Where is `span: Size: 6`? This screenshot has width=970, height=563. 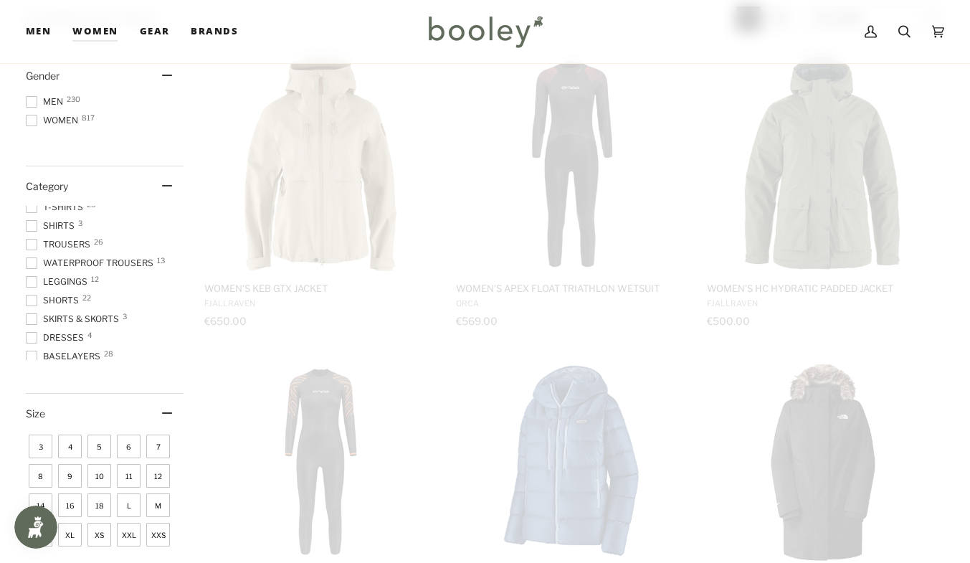 span: Size: 6 is located at coordinates (128, 446).